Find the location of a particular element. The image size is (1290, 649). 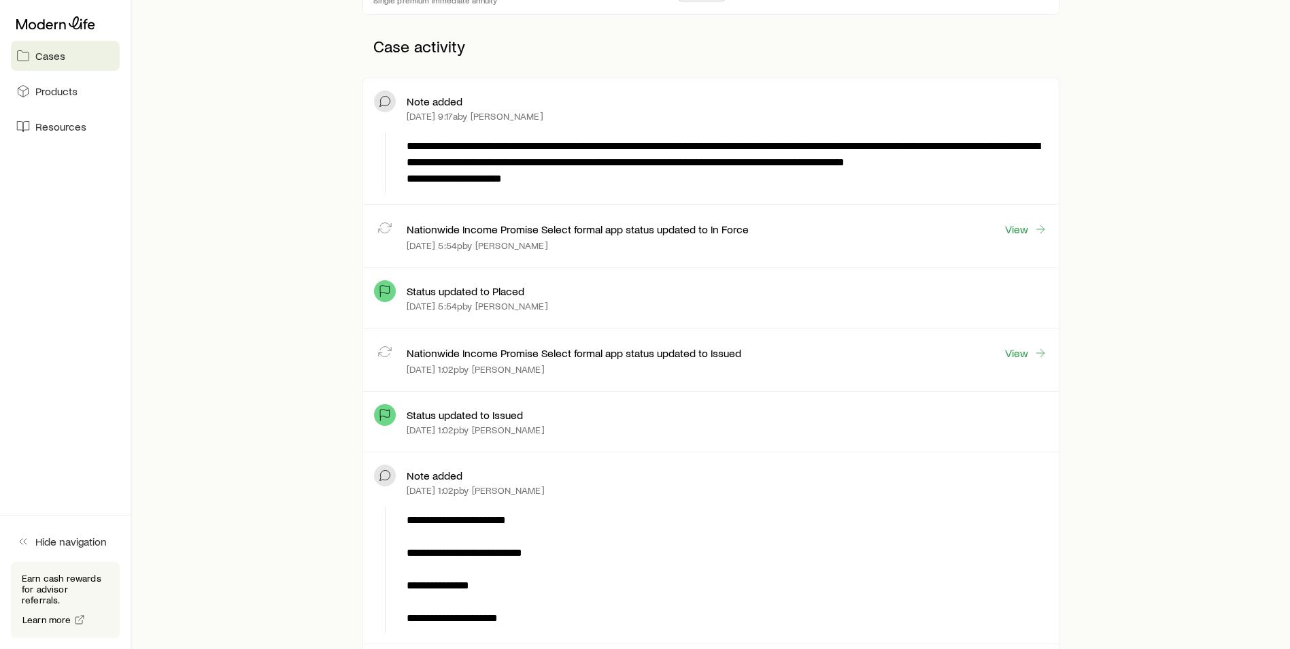

span: Resources is located at coordinates (61, 126).